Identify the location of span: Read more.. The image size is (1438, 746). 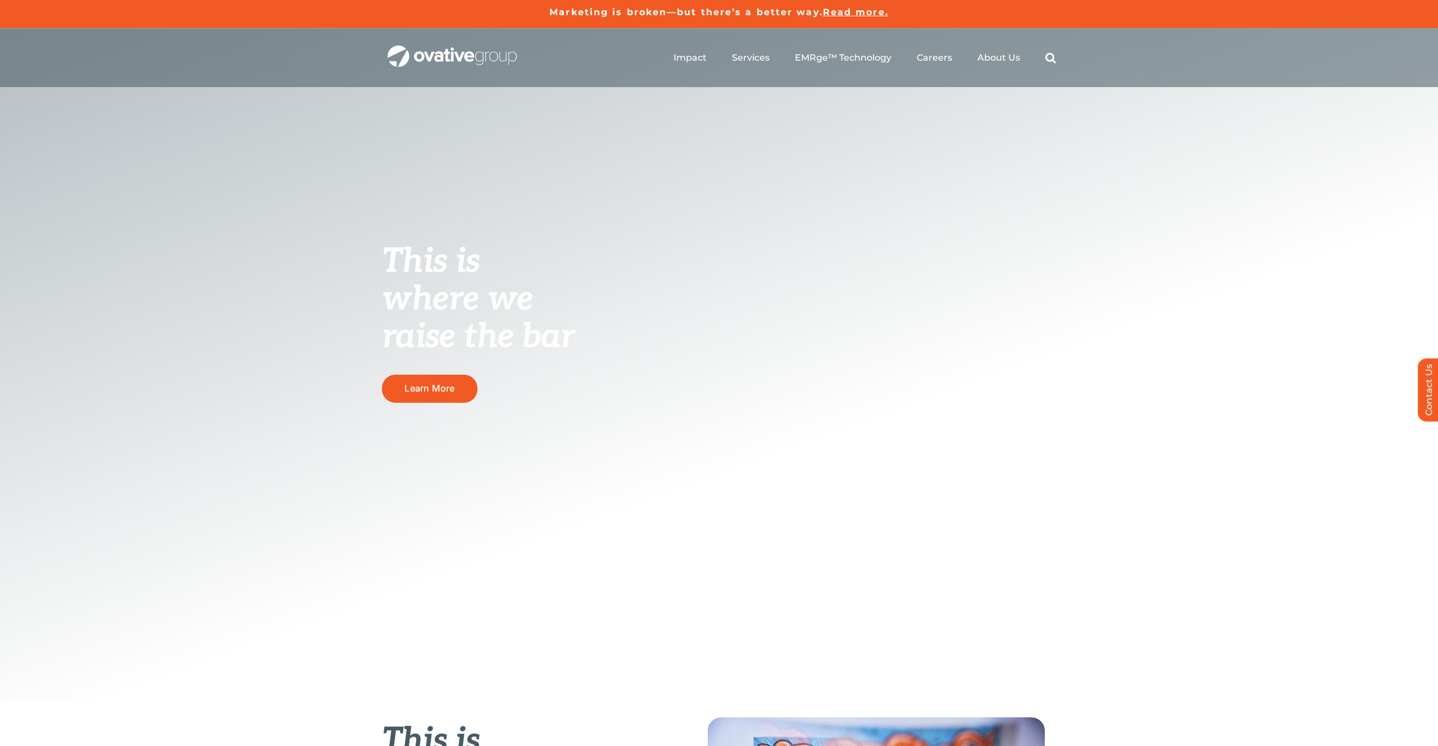
(856, 12).